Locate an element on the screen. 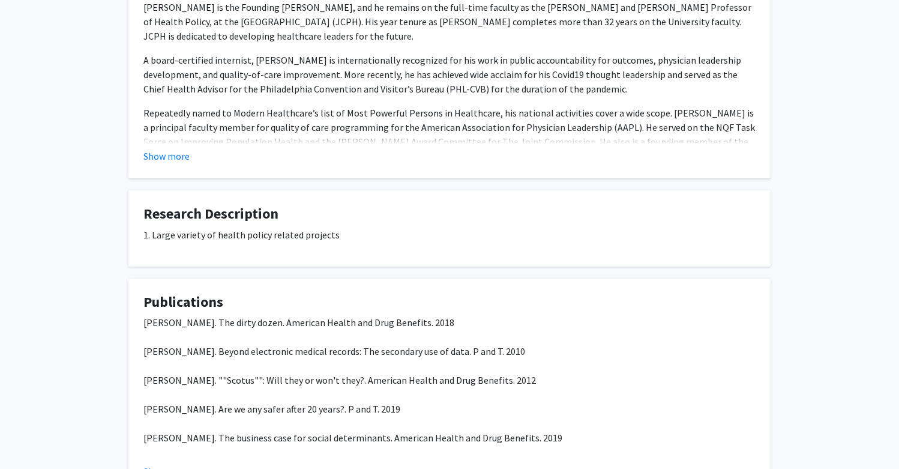 This screenshot has width=899, height=469. button: Show more is located at coordinates (166, 156).